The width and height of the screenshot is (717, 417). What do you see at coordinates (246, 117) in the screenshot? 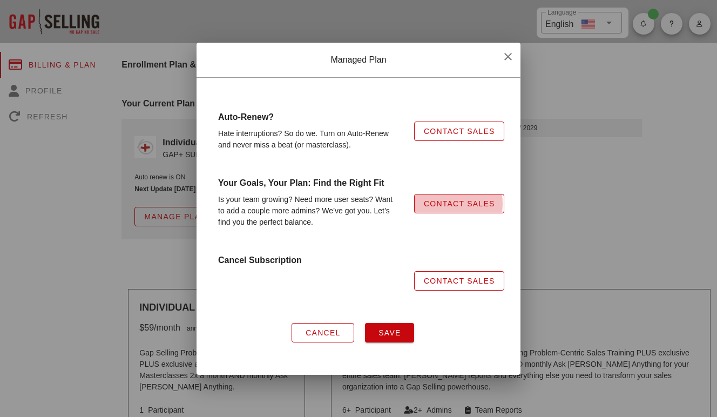
I see `strong: Auto-Renew?` at bounding box center [246, 117].